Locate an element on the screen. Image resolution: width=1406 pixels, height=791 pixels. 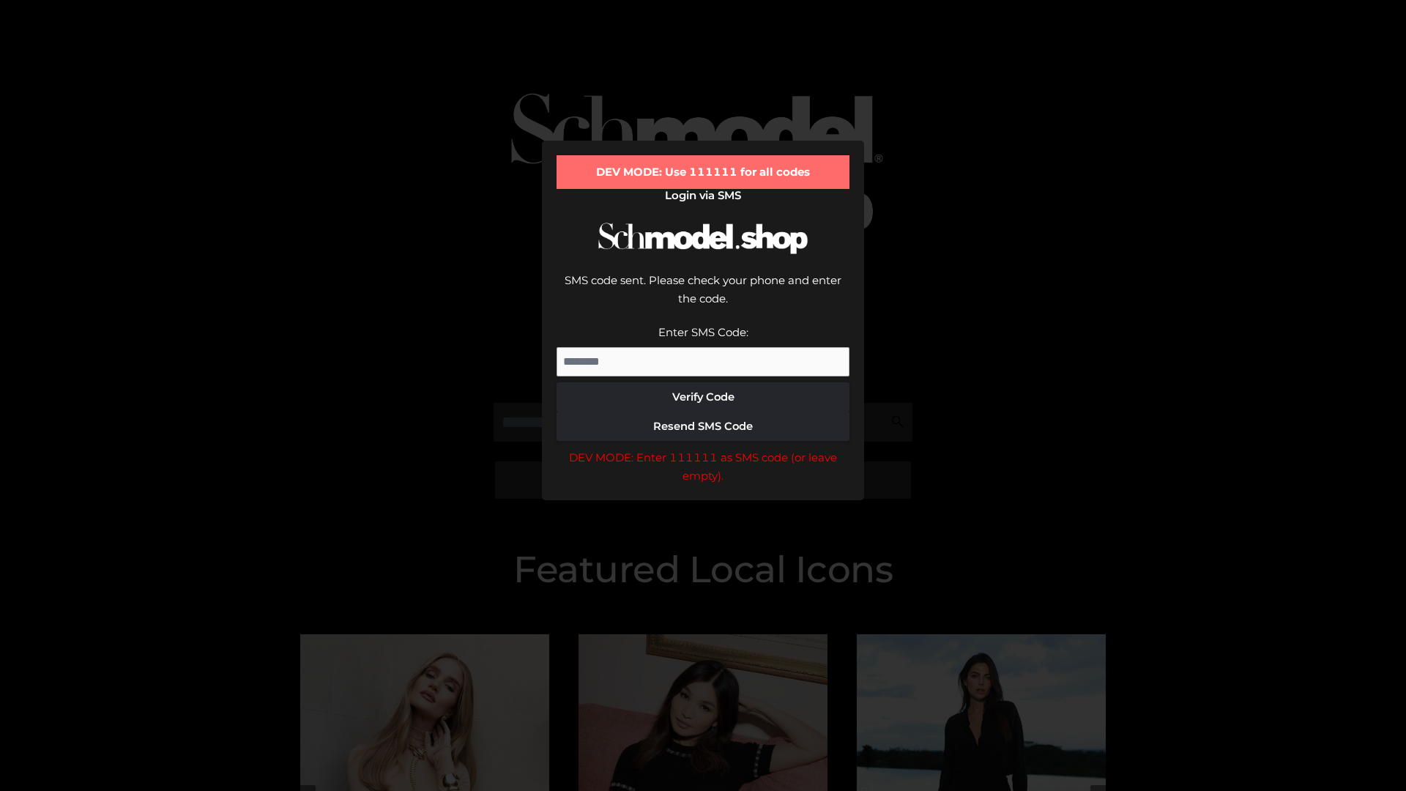
div: SMS code sent. Please check your phone and enter the code. is located at coordinates (703, 297).